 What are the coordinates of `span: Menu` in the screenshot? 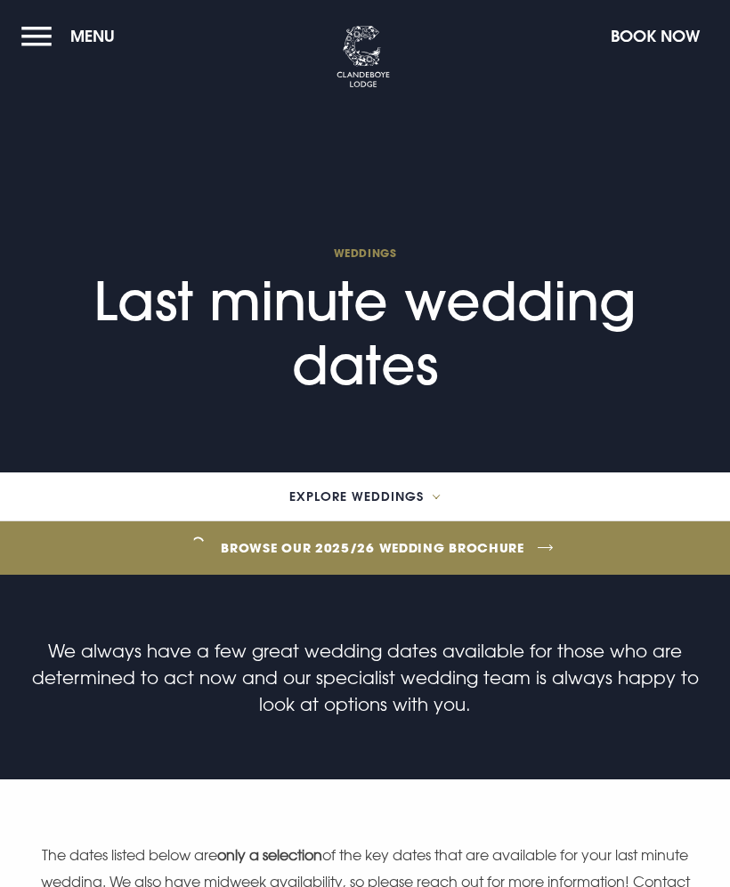 It's located at (93, 36).